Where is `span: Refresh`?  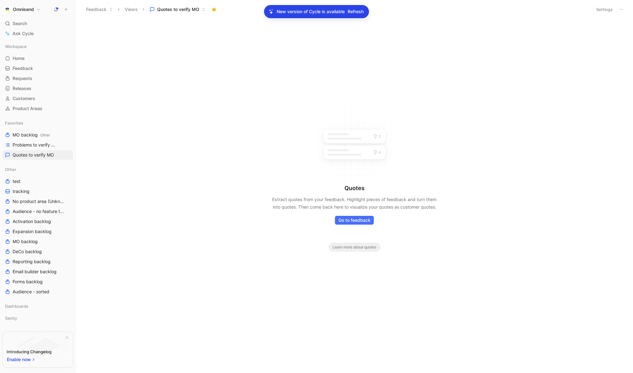 span: Refresh is located at coordinates (355, 12).